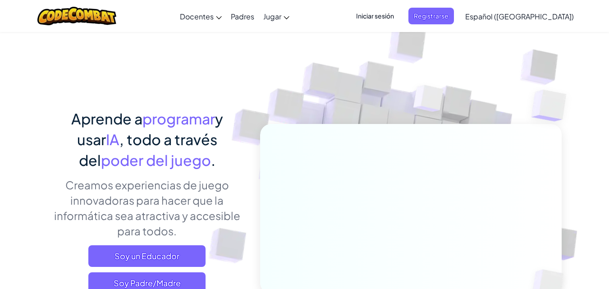 The height and width of the screenshot is (289, 609). What do you see at coordinates (272, 16) in the screenshot?
I see `span: Jugar` at bounding box center [272, 16].